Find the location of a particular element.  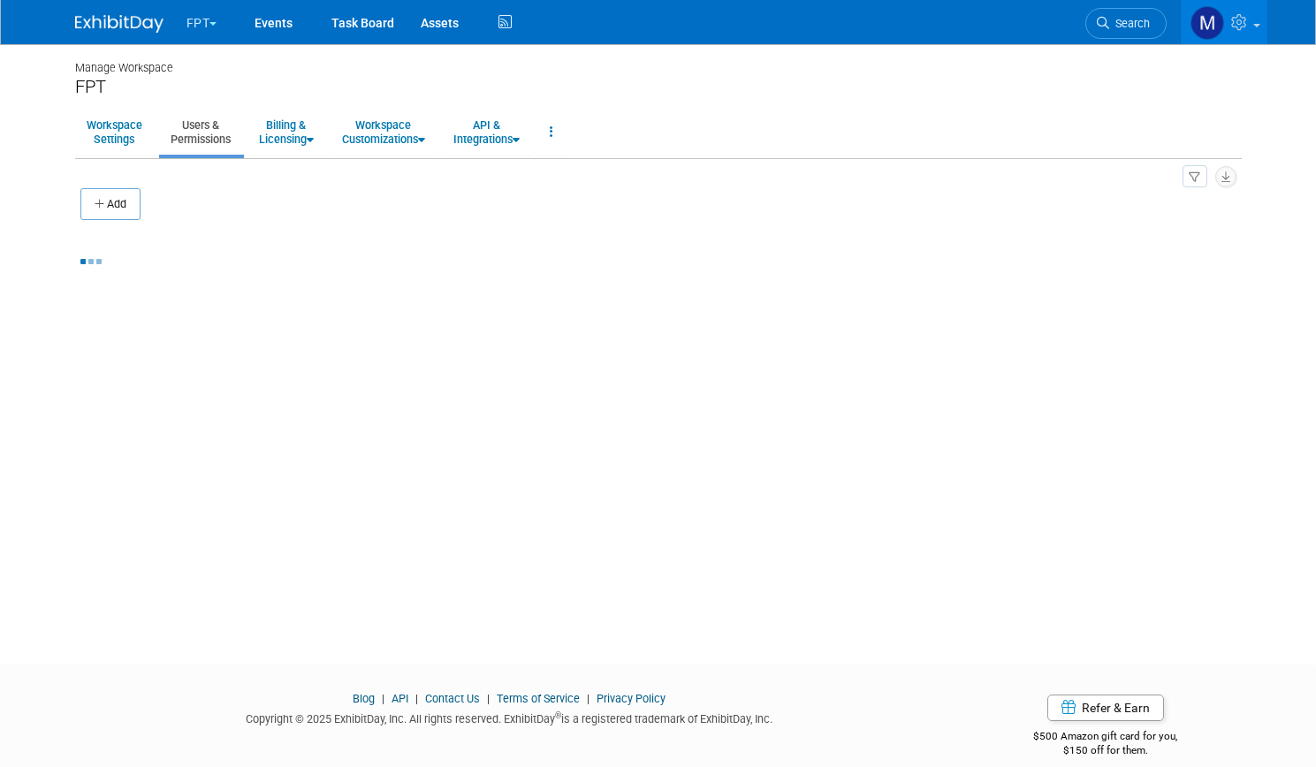

a: Terms of Service is located at coordinates (538, 698).